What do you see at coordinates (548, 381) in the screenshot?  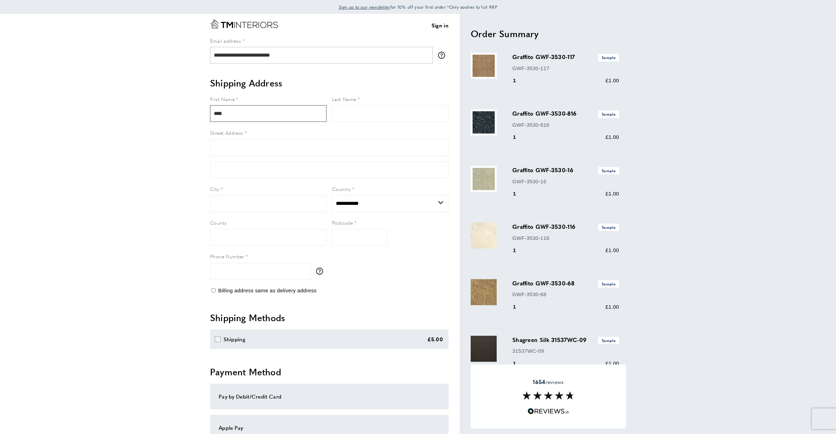 I see `span: reviews` at bounding box center [548, 381].